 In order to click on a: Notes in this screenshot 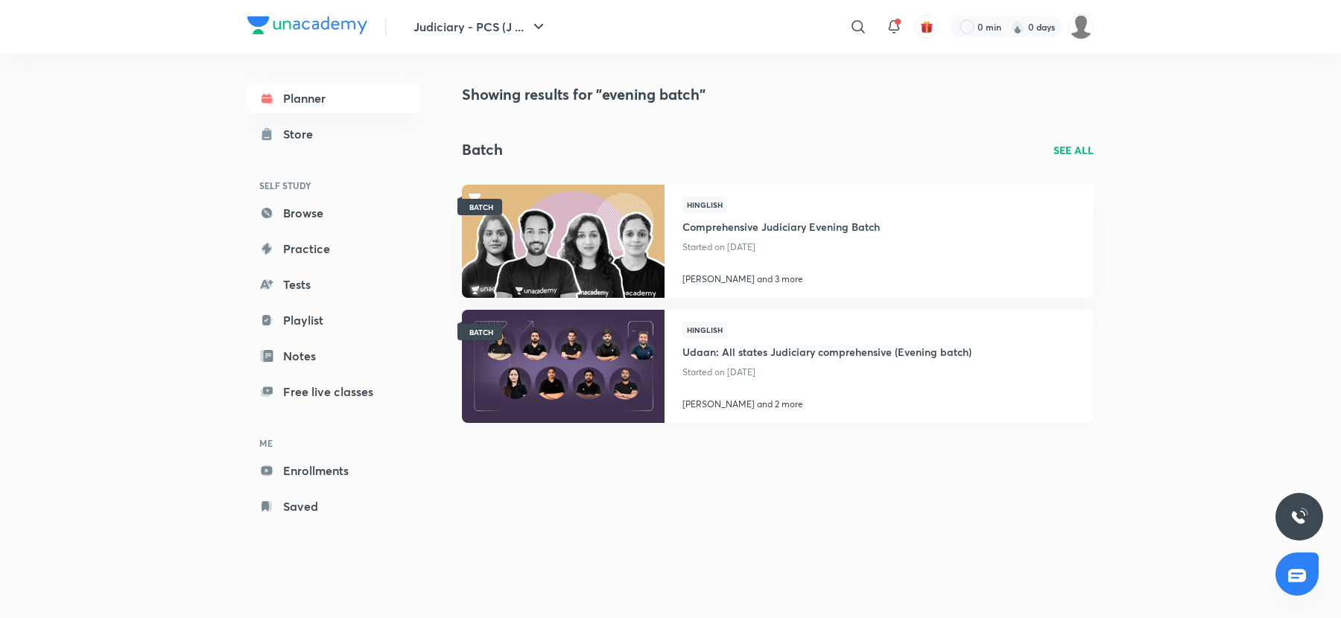, I will do `click(334, 356)`.